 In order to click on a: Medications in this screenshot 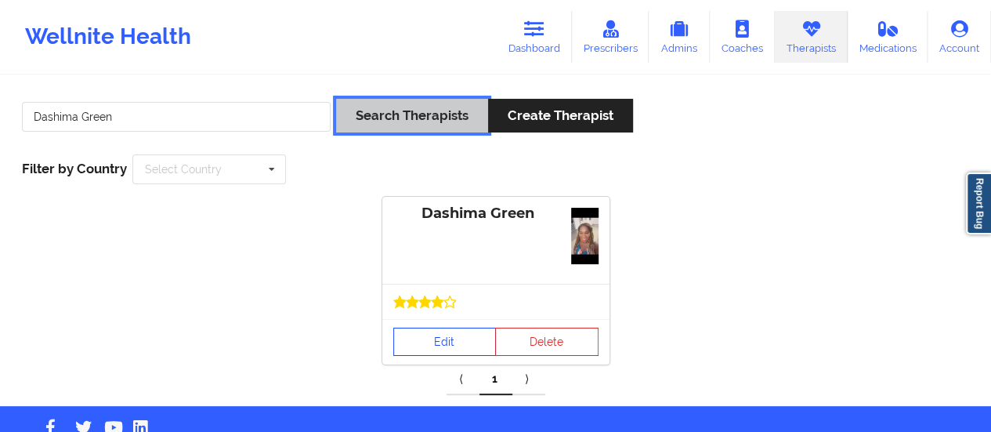, I will do `click(887, 37)`.